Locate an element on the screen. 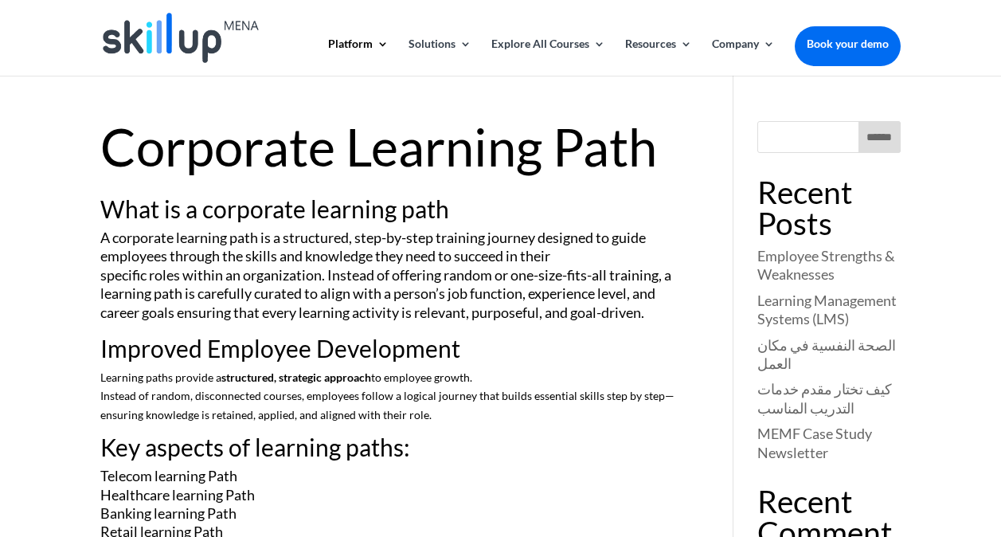  a: Company is located at coordinates (743, 57).